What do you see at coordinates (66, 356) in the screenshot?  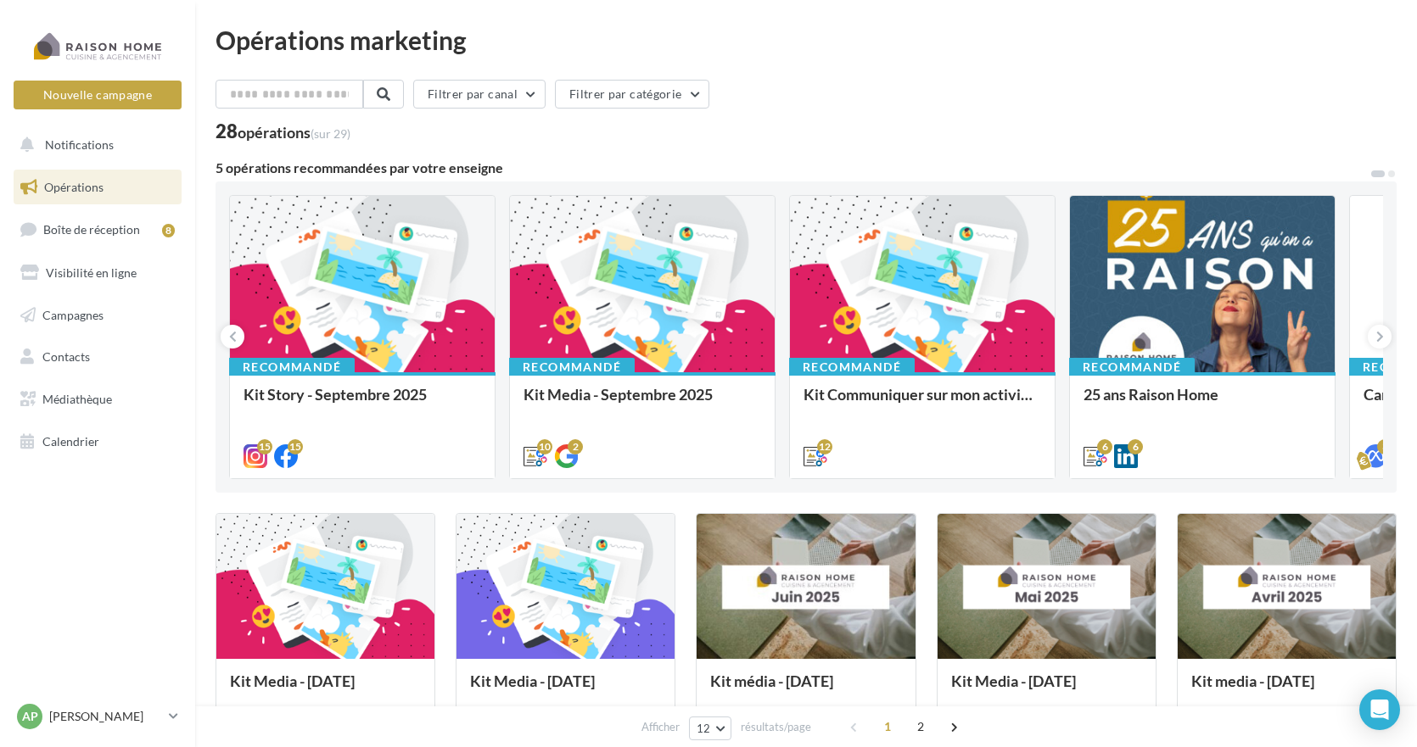 I see `span: Contacts` at bounding box center [66, 356].